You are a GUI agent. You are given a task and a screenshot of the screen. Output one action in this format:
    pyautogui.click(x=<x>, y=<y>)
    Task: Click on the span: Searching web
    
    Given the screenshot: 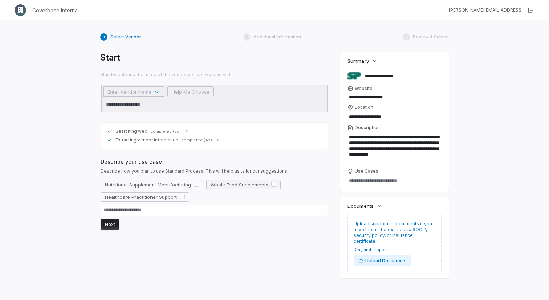 What is the action you would take?
    pyautogui.click(x=131, y=131)
    